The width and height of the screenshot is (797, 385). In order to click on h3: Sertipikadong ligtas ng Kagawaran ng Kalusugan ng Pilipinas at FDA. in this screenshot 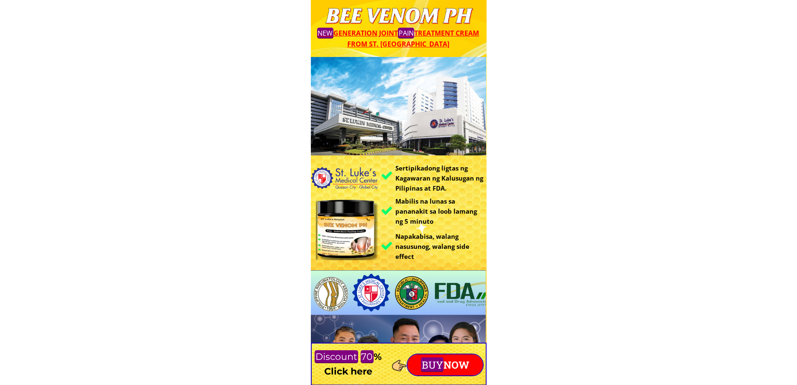, I will do `click(442, 178)`.